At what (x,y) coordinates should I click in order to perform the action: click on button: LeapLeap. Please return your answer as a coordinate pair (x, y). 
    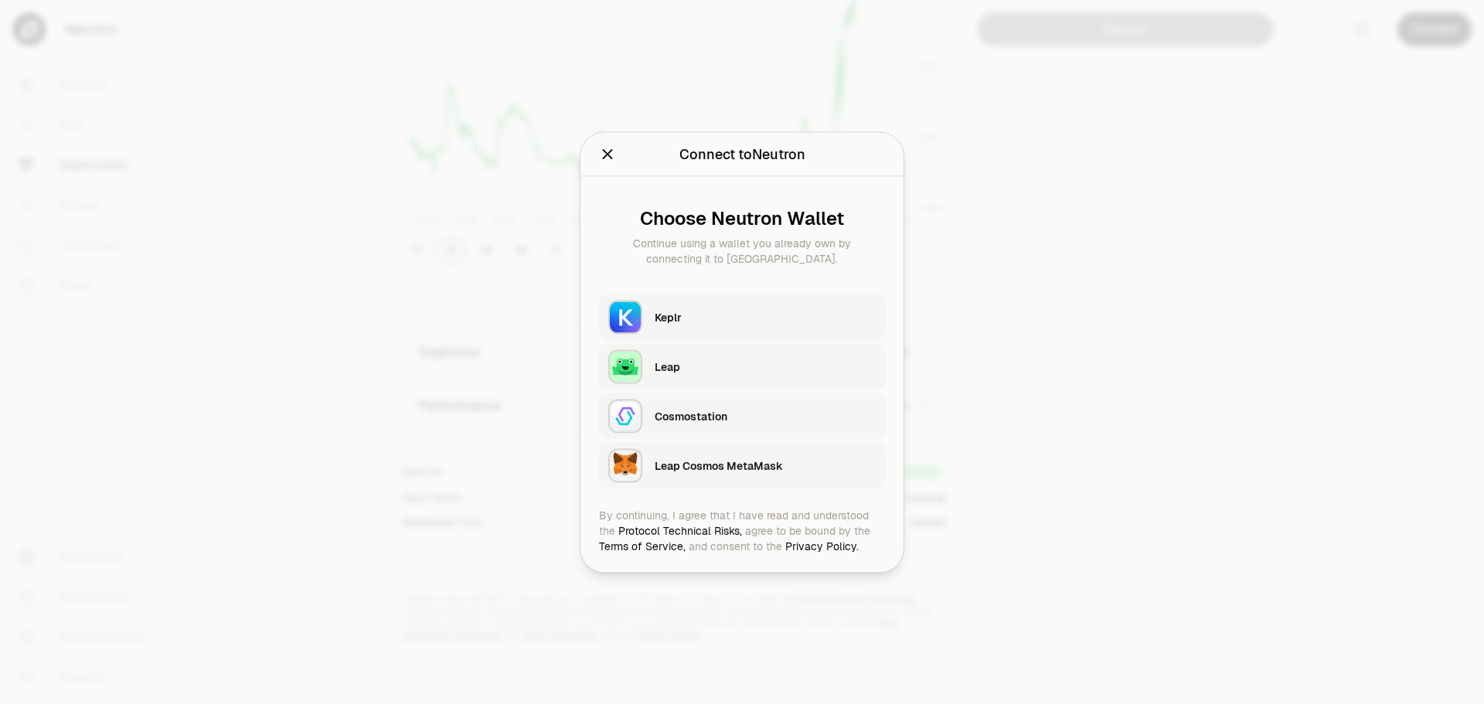
    Looking at the image, I should click on (742, 366).